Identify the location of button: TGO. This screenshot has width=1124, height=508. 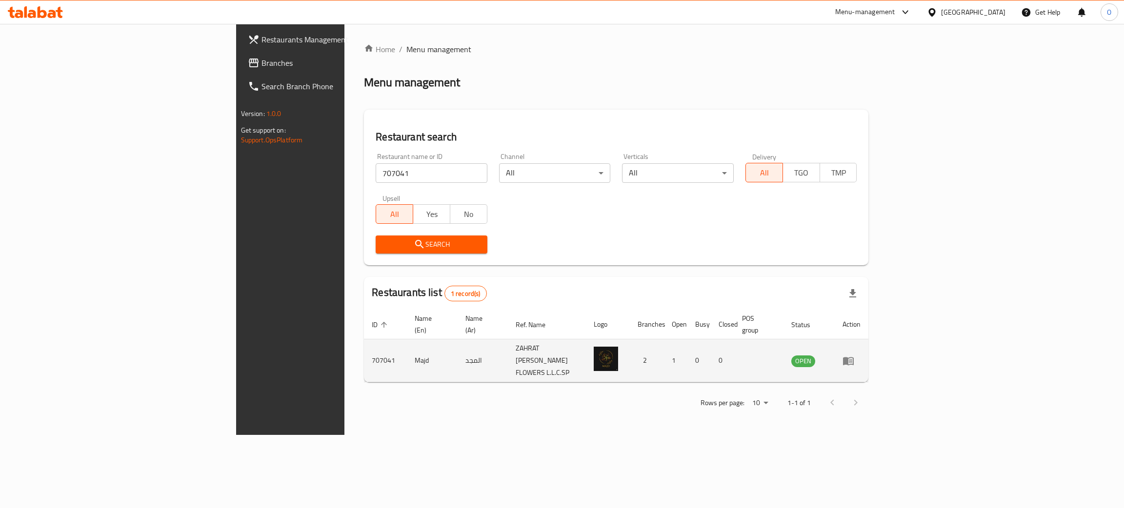
(801, 173).